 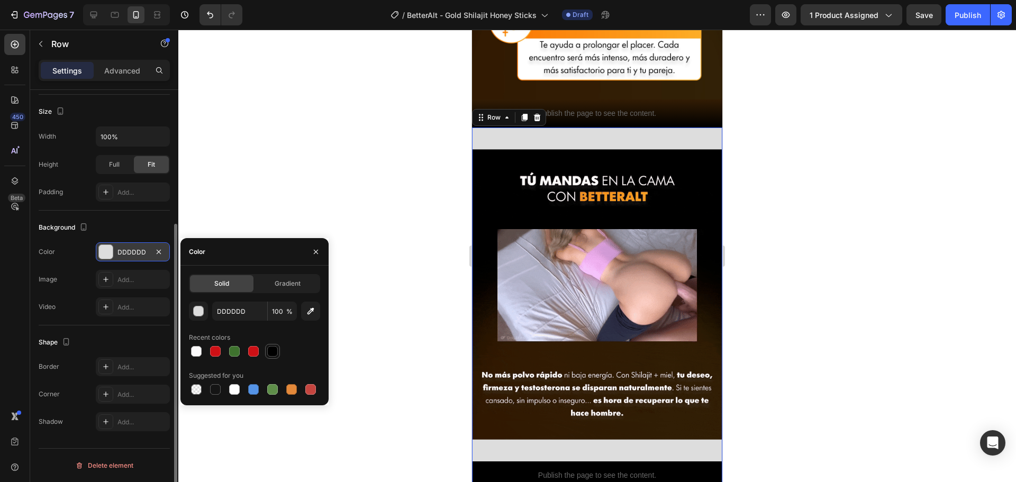 I want to click on span: Gradient, so click(x=287, y=284).